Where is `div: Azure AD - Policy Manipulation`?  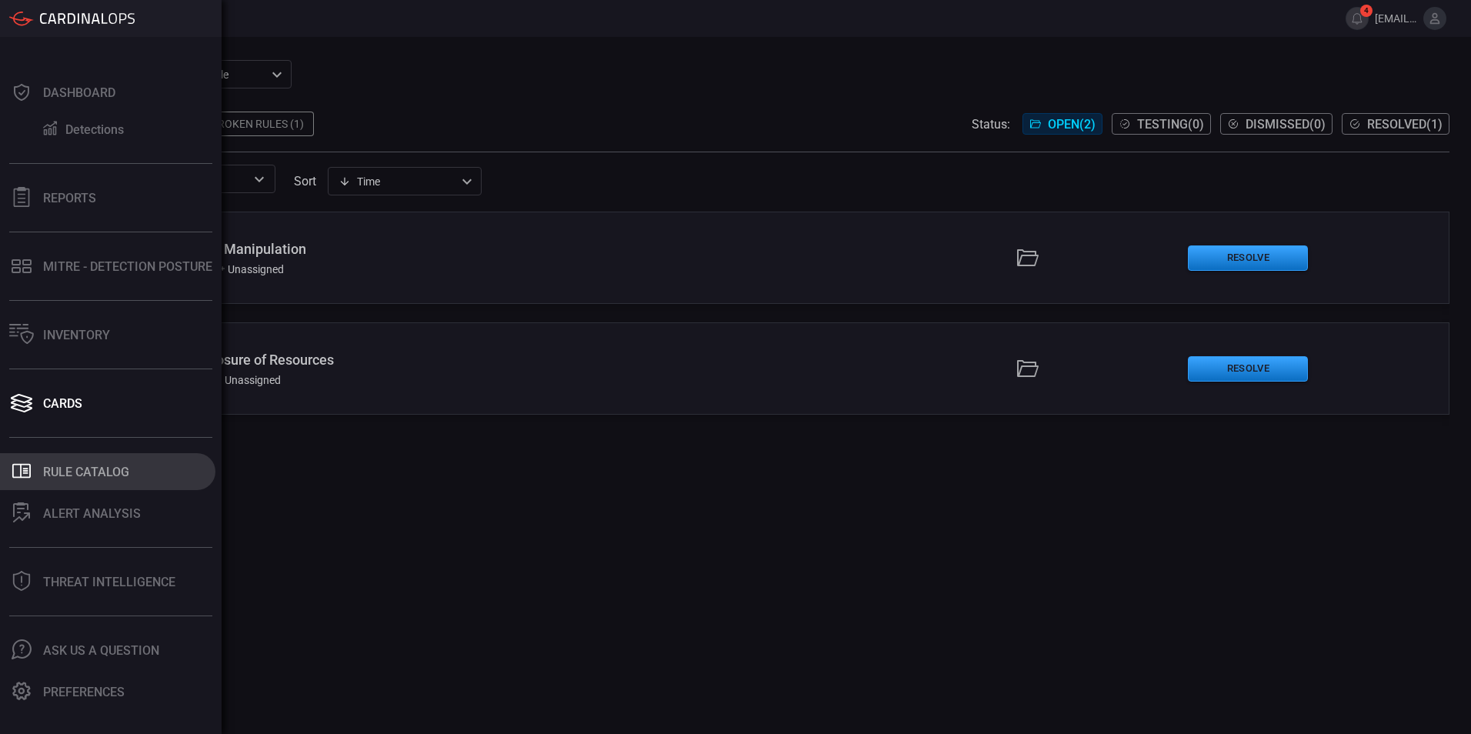
div: Azure AD - Policy Manipulation is located at coordinates (357, 248).